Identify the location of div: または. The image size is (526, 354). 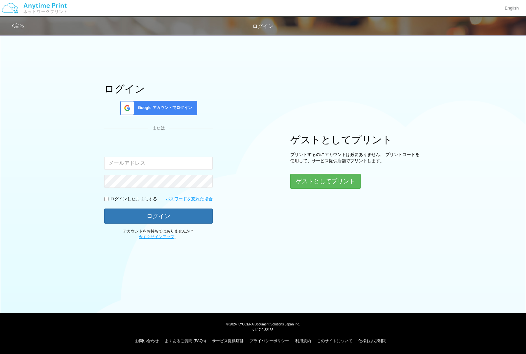
(158, 128).